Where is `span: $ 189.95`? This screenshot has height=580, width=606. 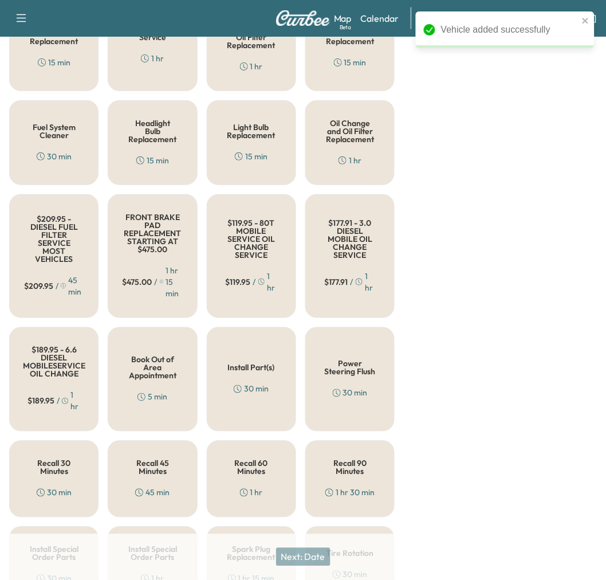
span: $ 189.95 is located at coordinates (41, 401).